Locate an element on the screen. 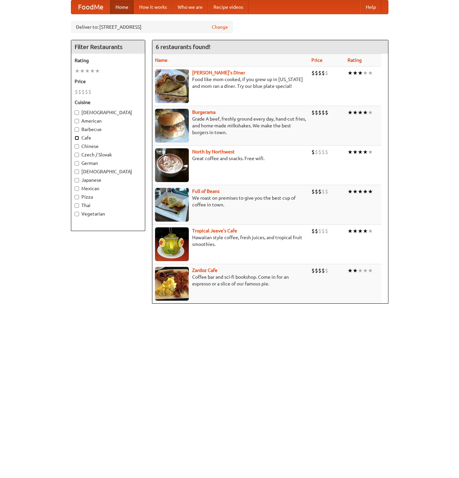 This screenshot has height=478, width=459. b: North by Northwest is located at coordinates (213, 152).